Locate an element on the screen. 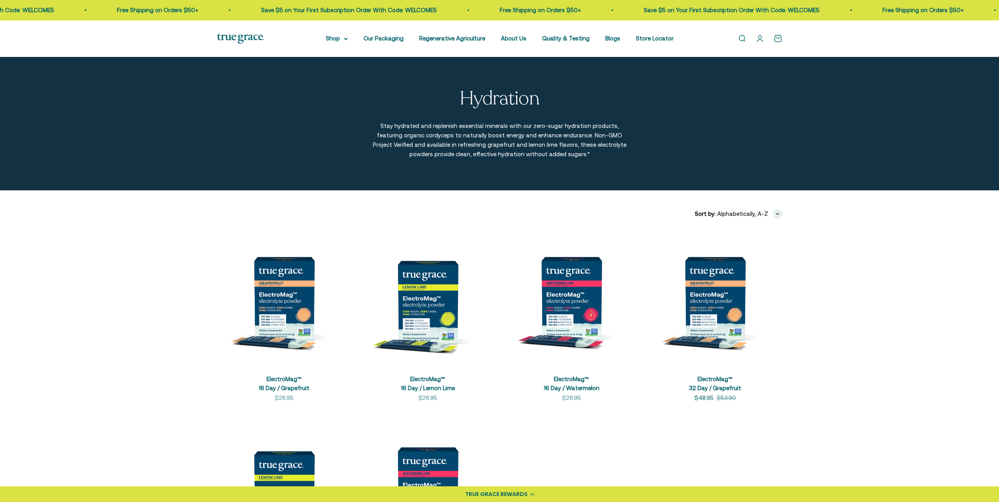 Image resolution: width=999 pixels, height=502 pixels. a: Quality & Testing is located at coordinates (565, 38).